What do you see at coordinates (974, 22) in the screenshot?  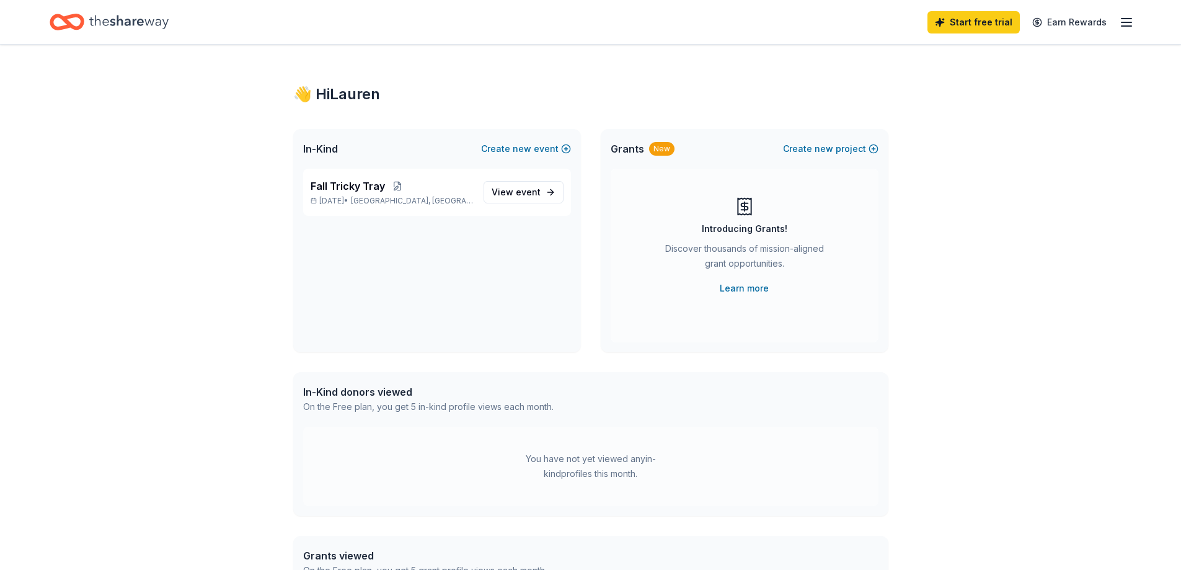 I see `a: Start free trial` at bounding box center [974, 22].